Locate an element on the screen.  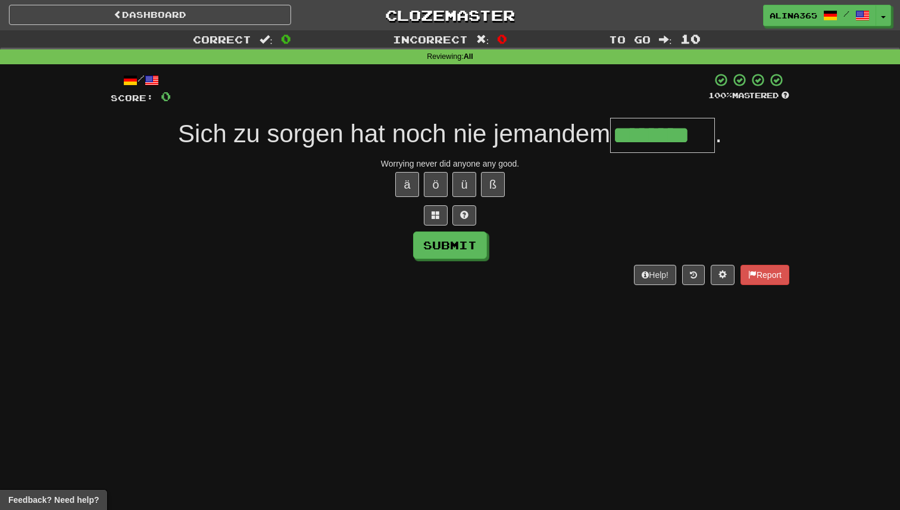
span: To go is located at coordinates (630, 39).